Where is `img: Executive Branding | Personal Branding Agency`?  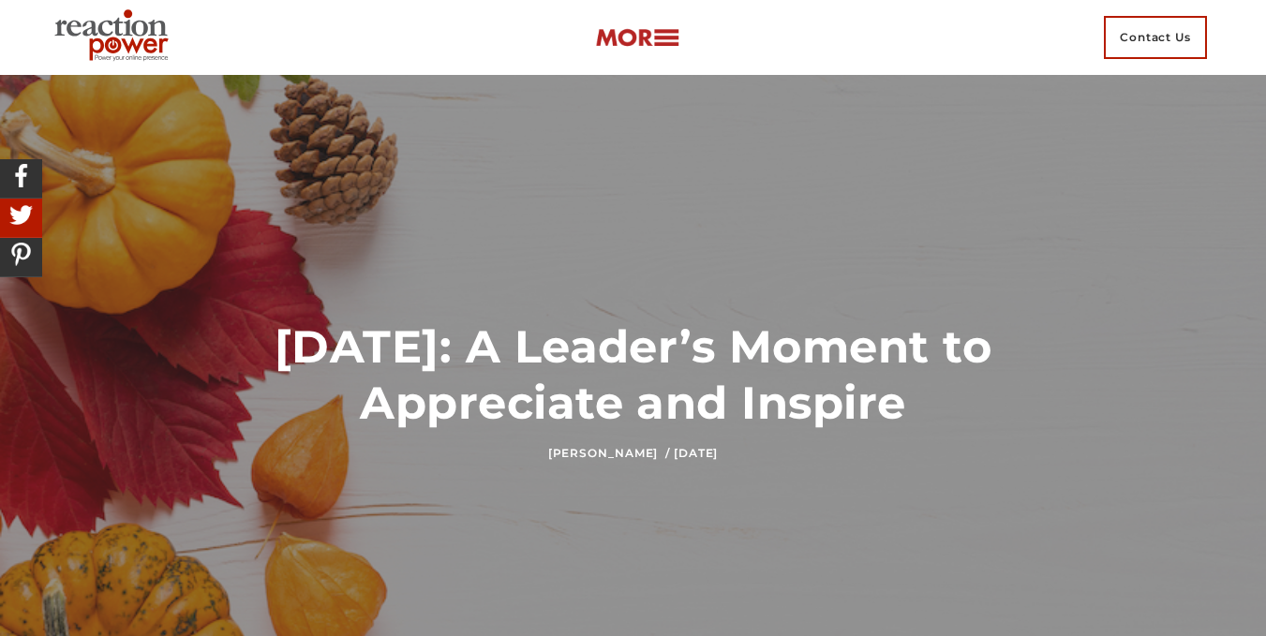
img: Executive Branding | Personal Branding Agency is located at coordinates (114, 37).